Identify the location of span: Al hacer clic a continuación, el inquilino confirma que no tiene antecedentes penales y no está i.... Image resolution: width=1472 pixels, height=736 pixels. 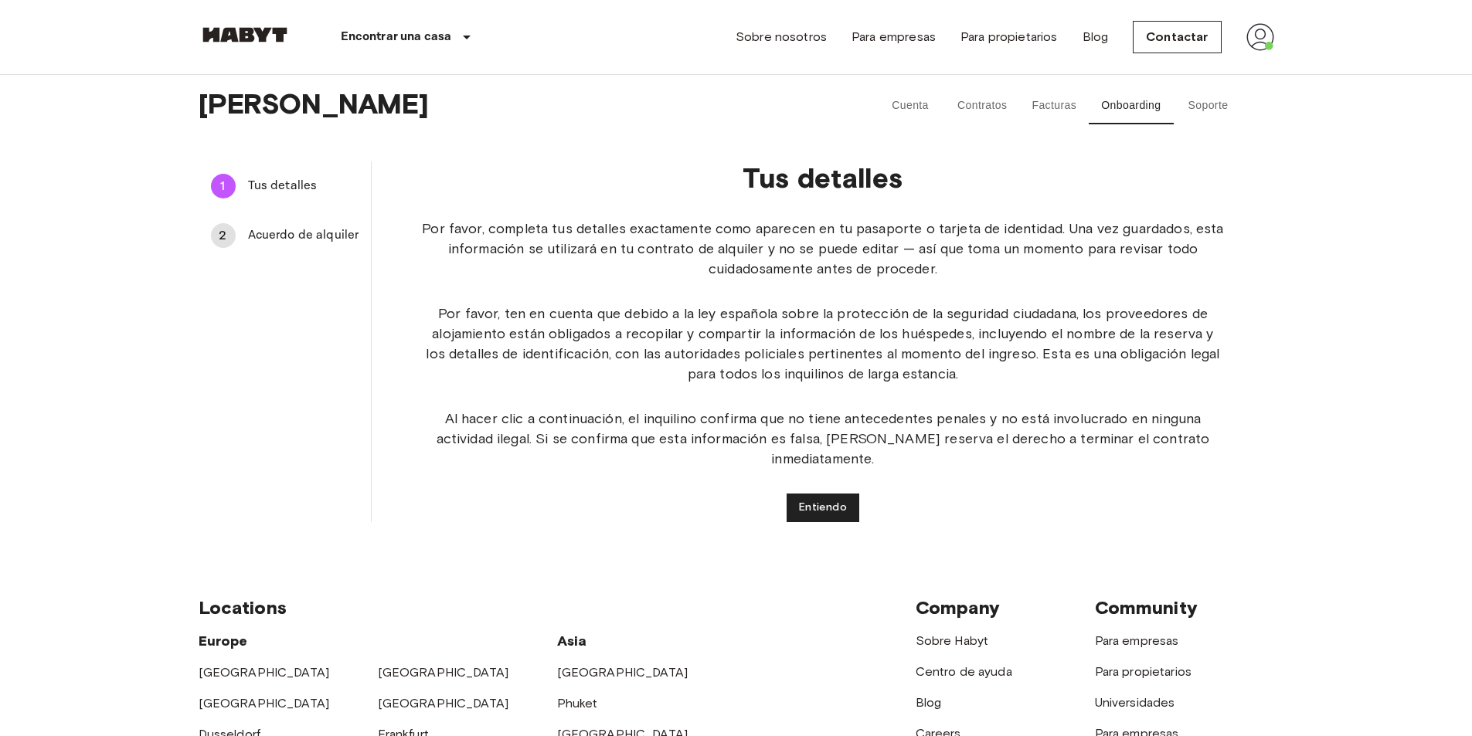
(822, 439).